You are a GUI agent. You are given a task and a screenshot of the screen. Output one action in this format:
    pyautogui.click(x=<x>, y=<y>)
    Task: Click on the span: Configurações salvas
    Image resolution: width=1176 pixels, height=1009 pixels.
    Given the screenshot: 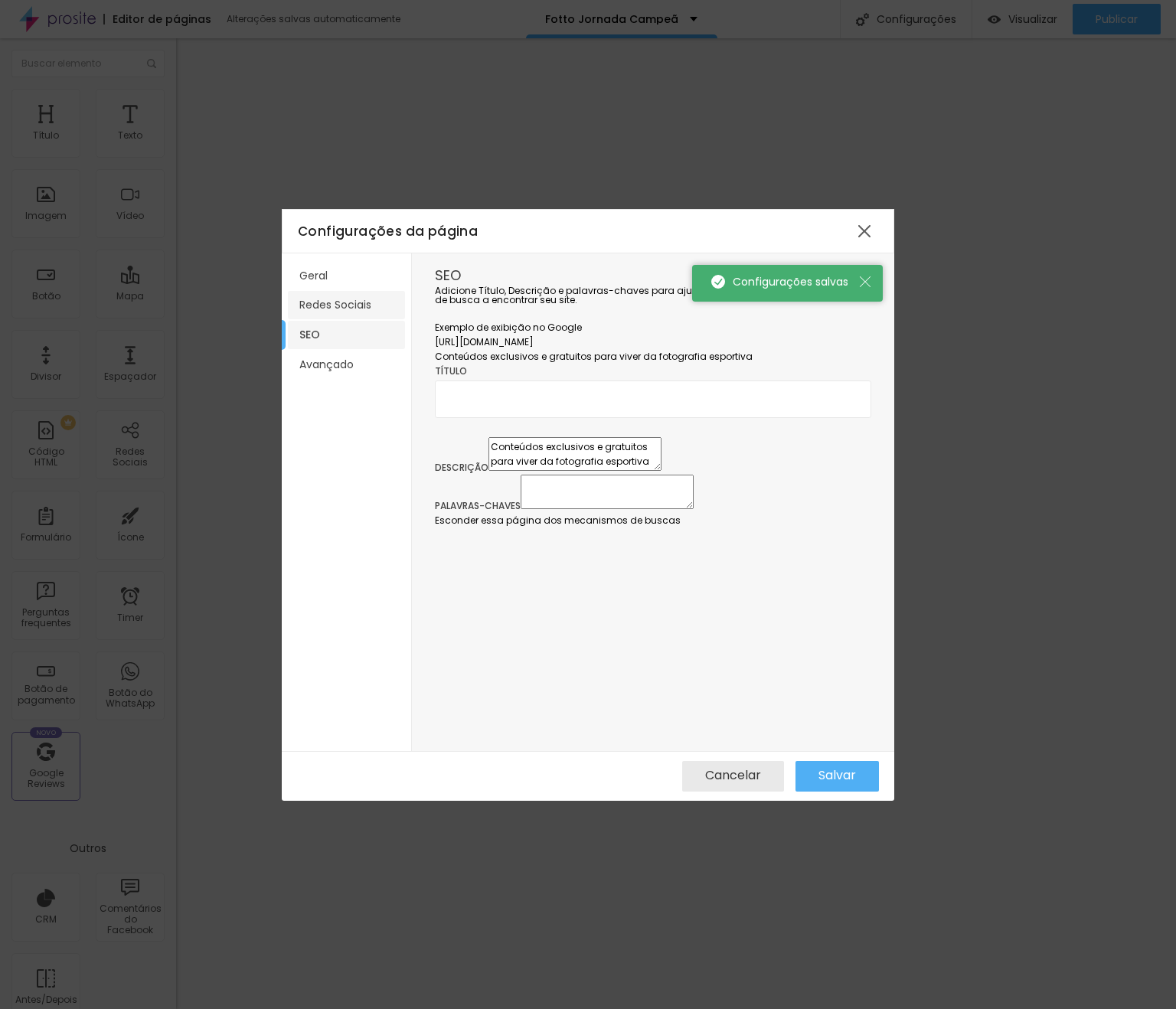 What is the action you would take?
    pyautogui.click(x=787, y=282)
    